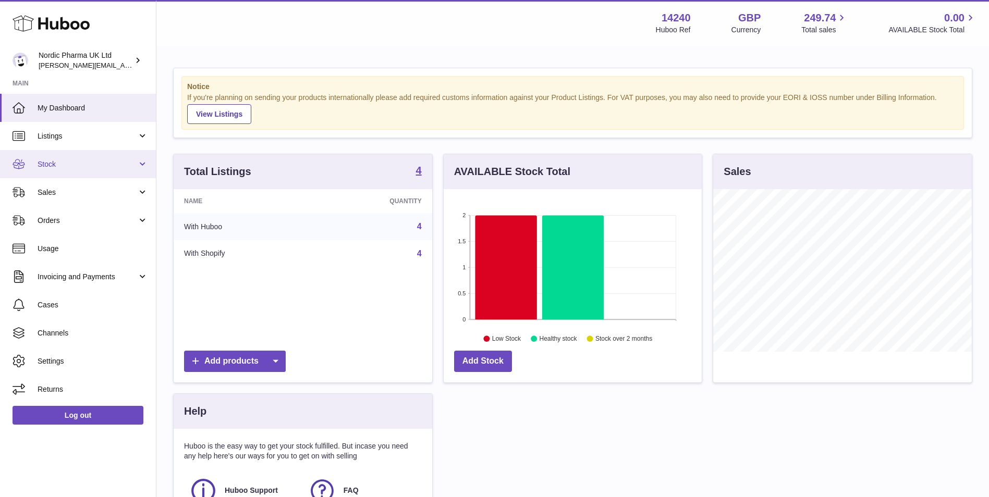  What do you see at coordinates (87, 221) in the screenshot?
I see `span: Orders` at bounding box center [87, 221].